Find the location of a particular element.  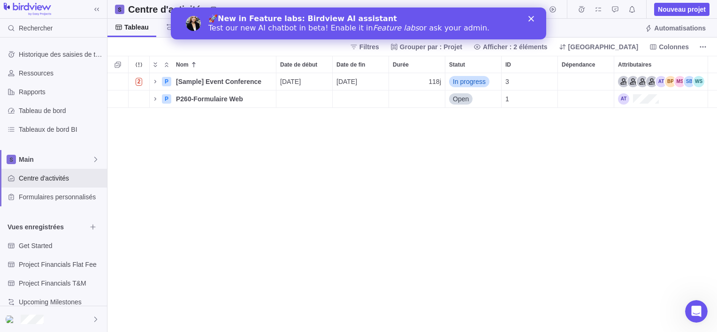

h2: Centre d'activités is located at coordinates (167, 9).